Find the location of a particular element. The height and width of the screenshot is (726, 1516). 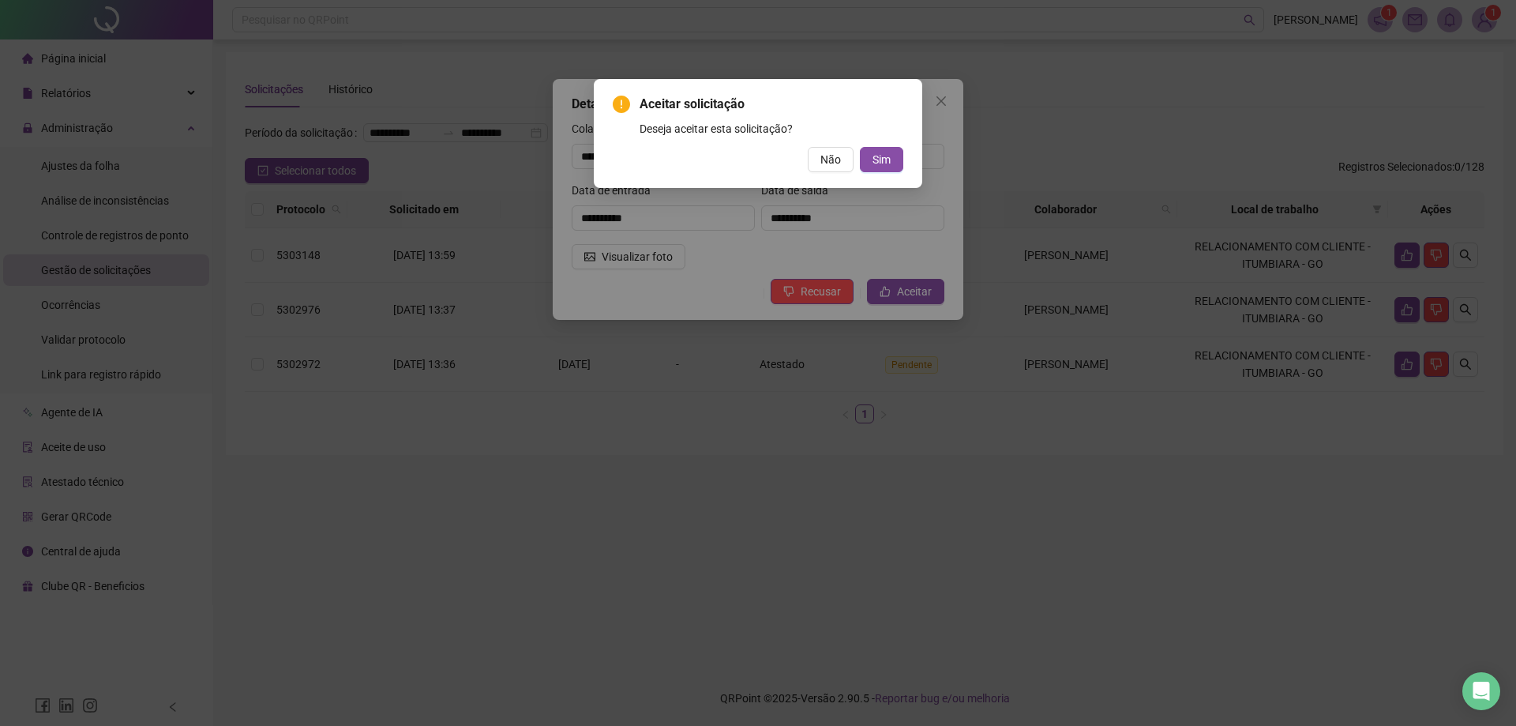

button: Sim is located at coordinates (881, 159).